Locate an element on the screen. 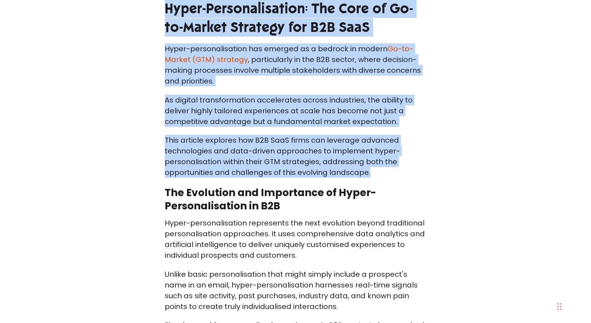 The width and height of the screenshot is (591, 323). p: Hyper-personalisation represents the next evolution beyond traditional personalisation approaches... is located at coordinates (295, 239).